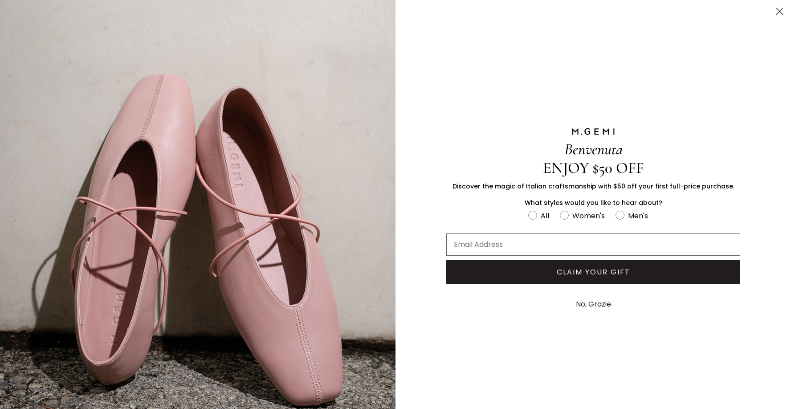  I want to click on button: No, Grazie, so click(593, 304).